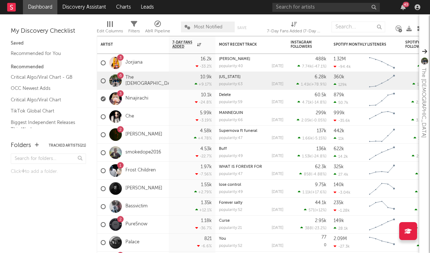 The image size is (430, 253). Describe the element at coordinates (406, 4) in the screenshot. I see `div: 43` at that location.